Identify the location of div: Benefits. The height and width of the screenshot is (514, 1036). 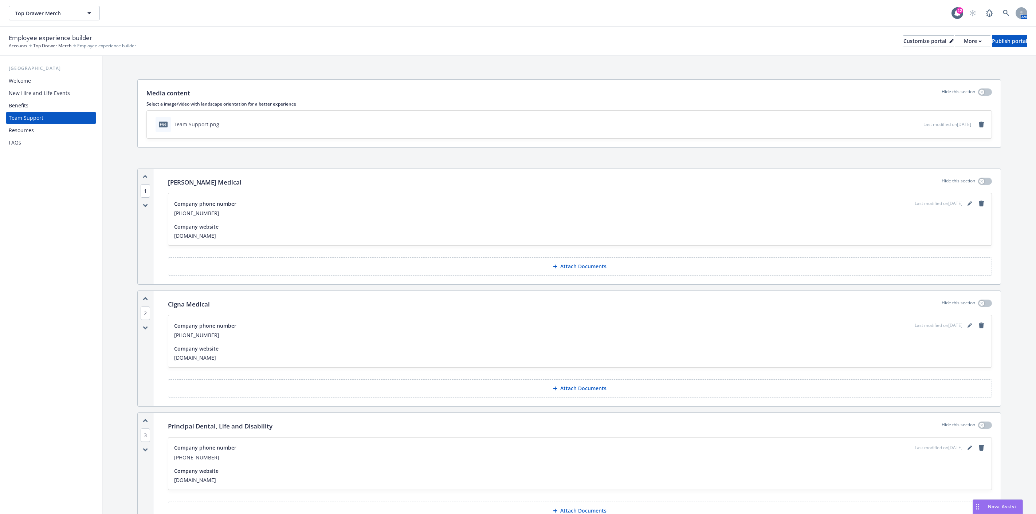
(19, 106).